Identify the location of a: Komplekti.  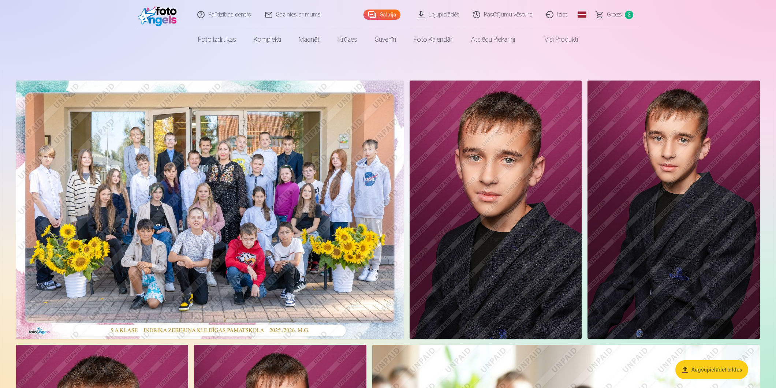
(267, 40).